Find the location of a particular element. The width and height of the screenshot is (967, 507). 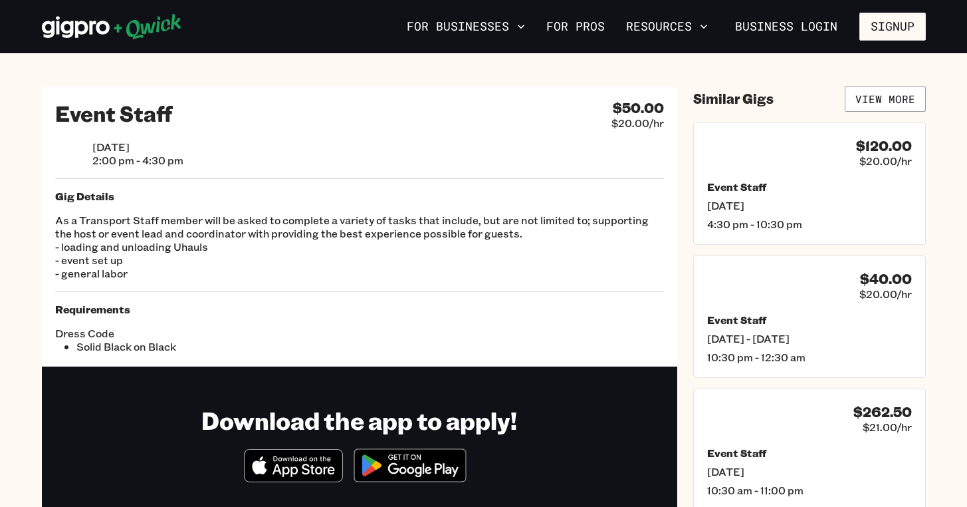

span: 10:30 am - 11:00 pm is located at coordinates (810, 490).